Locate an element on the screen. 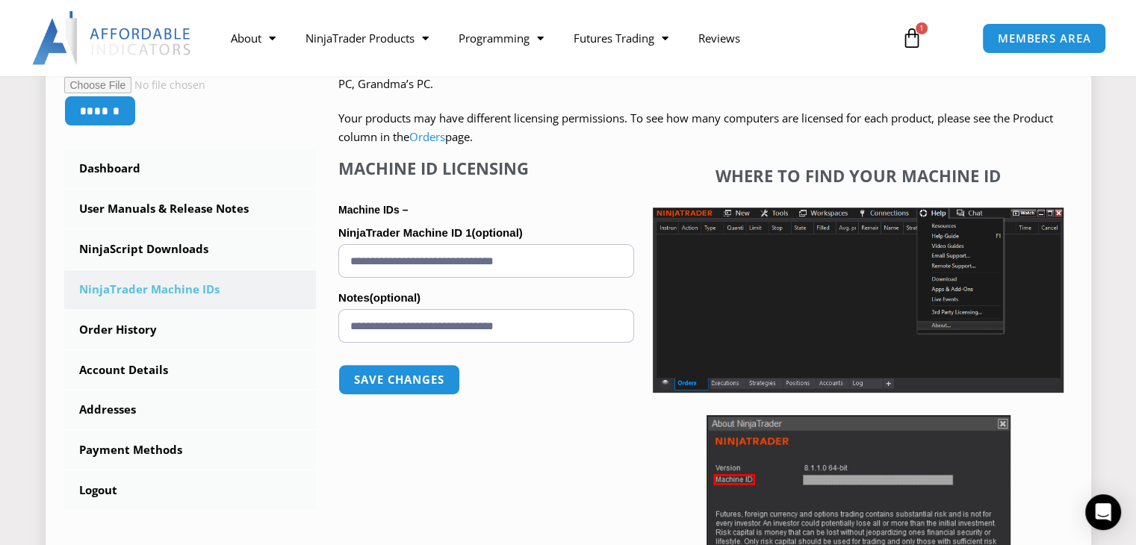 Image resolution: width=1136 pixels, height=545 pixels. span: Your products may have different licensing permissions. To see how many computers are licensed fo... is located at coordinates (695, 128).